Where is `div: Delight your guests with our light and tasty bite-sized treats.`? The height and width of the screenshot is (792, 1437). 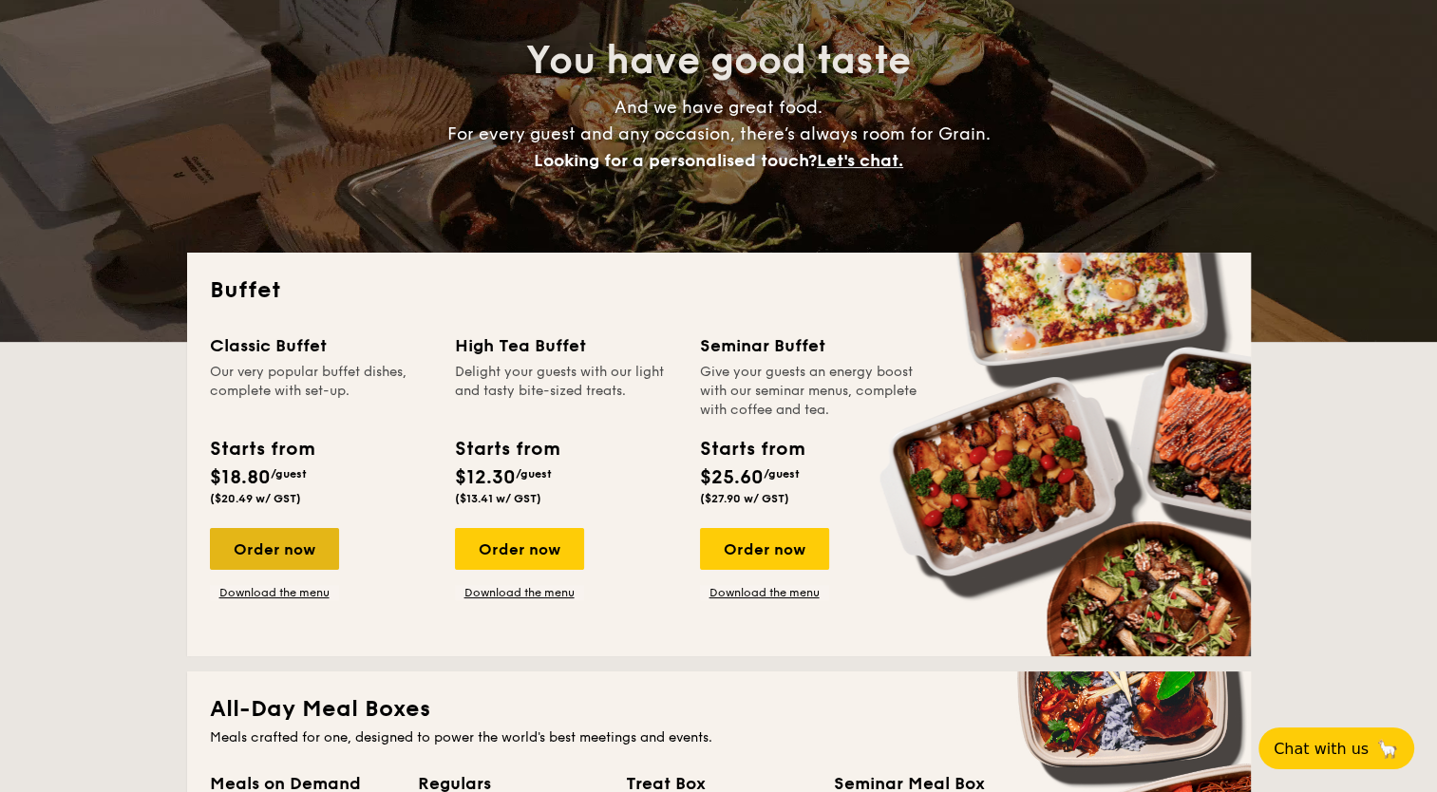 div: Delight your guests with our light and tasty bite-sized treats. is located at coordinates (566, 391).